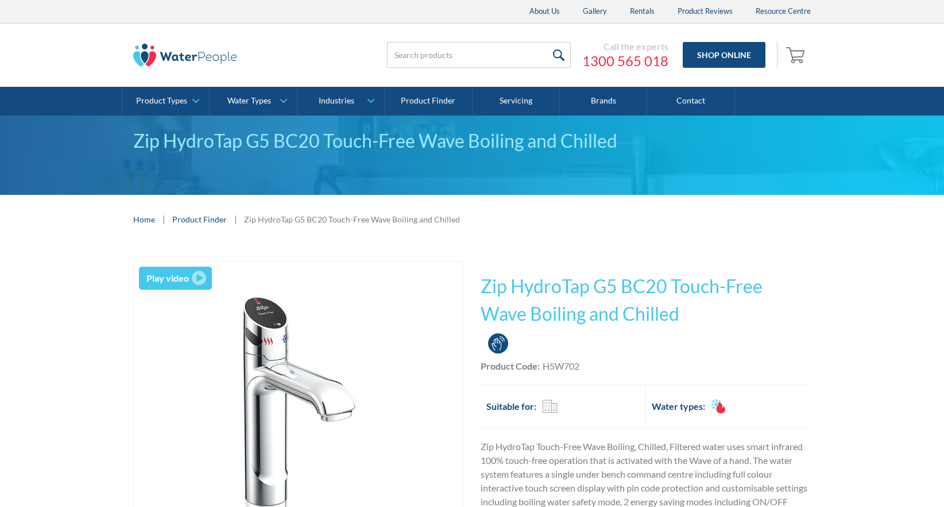  Describe the element at coordinates (724, 55) in the screenshot. I see `a: Shop Online` at that location.